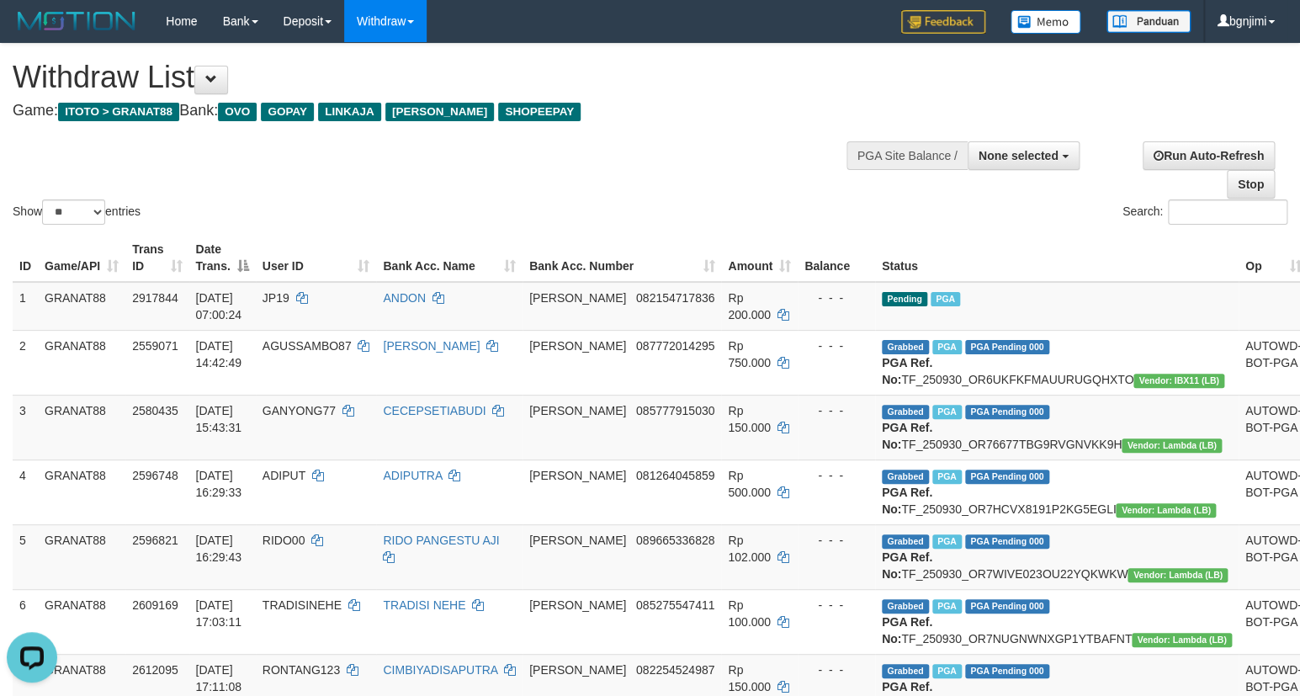  What do you see at coordinates (32, 32) in the screenshot?
I see `button: Open LiveChat chat widget` at bounding box center [32, 32].